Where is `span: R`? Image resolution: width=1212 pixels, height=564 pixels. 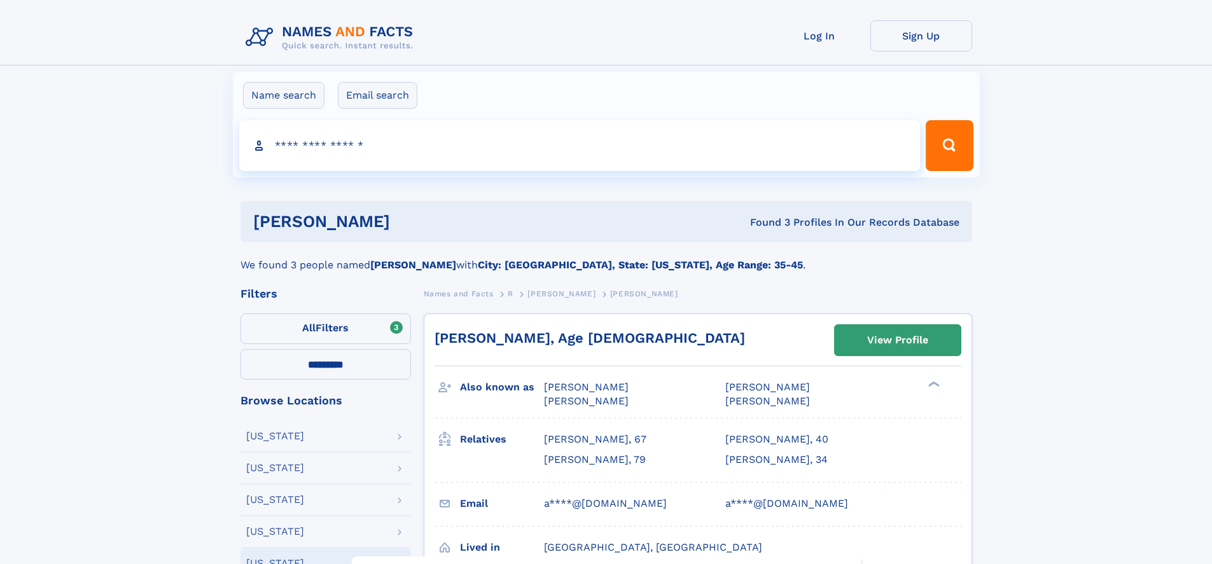 span: R is located at coordinates (510, 294).